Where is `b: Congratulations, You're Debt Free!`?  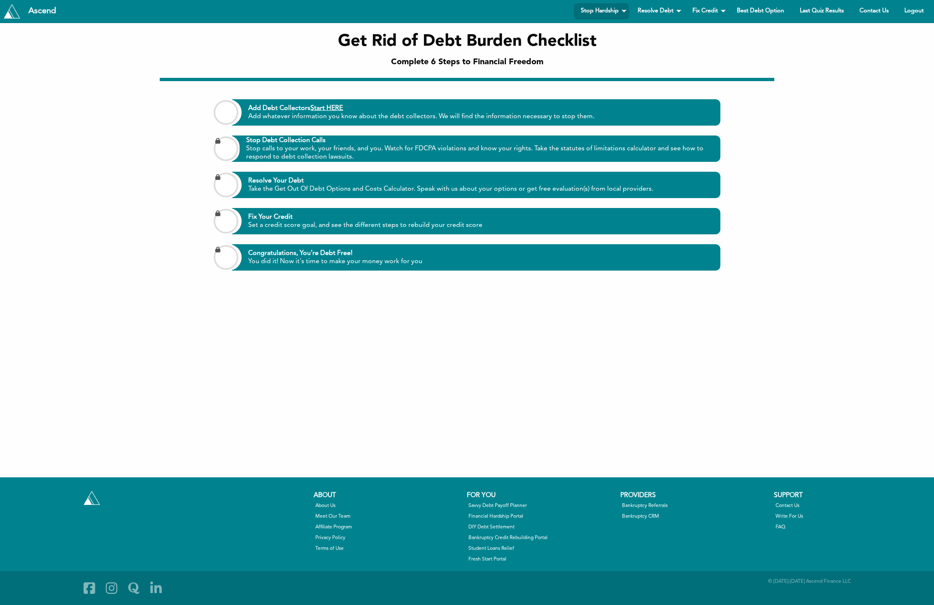 b: Congratulations, You're Debt Free! is located at coordinates (300, 253).